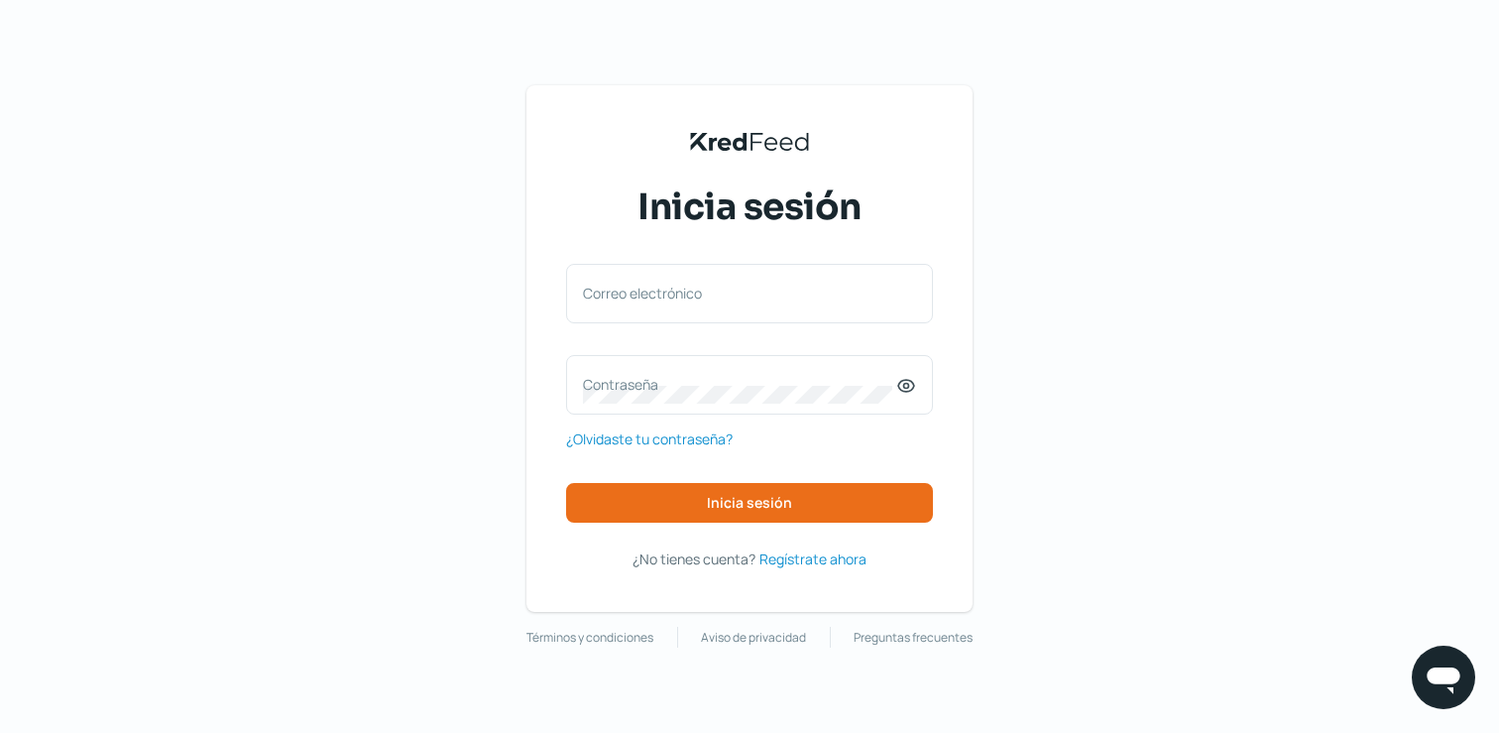 This screenshot has width=1499, height=733. What do you see at coordinates (813, 558) in the screenshot?
I see `a: Regístrate ahora` at bounding box center [813, 558].